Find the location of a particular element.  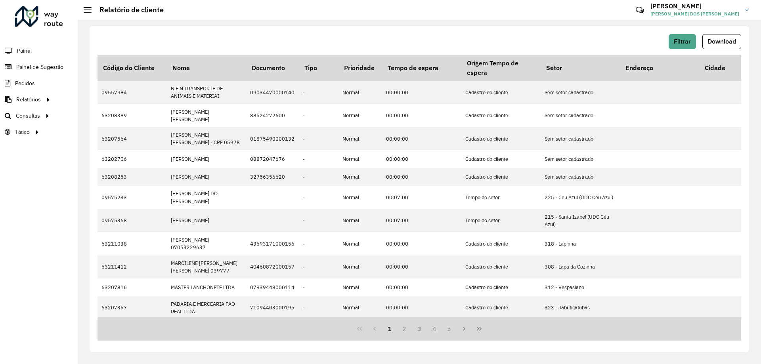

td: 00:07:00 is located at coordinates (422, 197).